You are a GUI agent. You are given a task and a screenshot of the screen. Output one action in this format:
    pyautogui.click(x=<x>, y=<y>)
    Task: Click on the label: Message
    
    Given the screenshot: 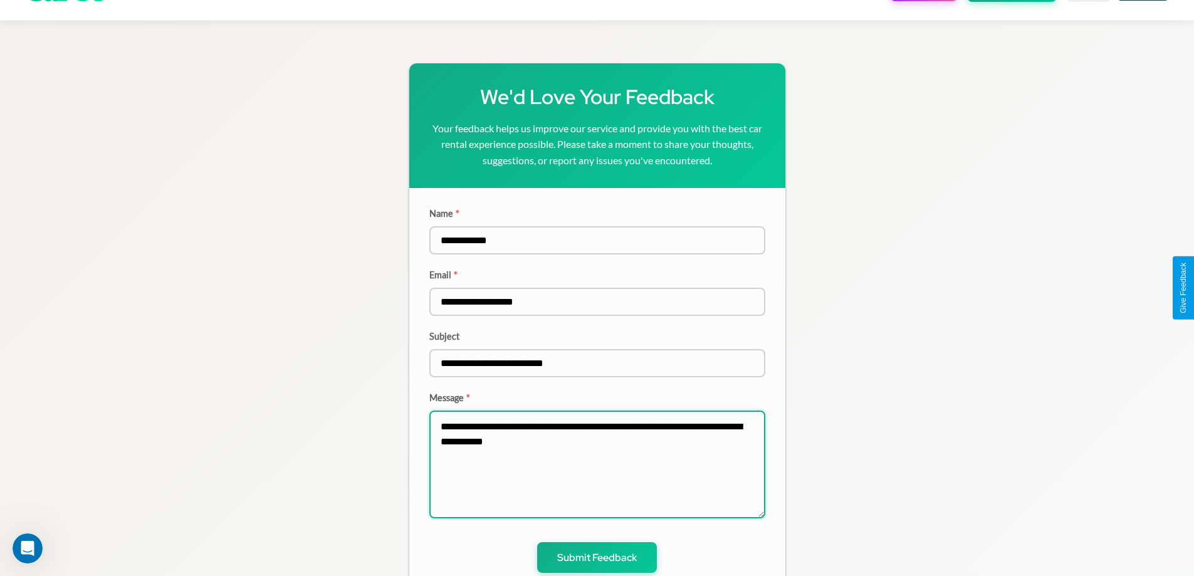 What is the action you would take?
    pyautogui.click(x=597, y=397)
    